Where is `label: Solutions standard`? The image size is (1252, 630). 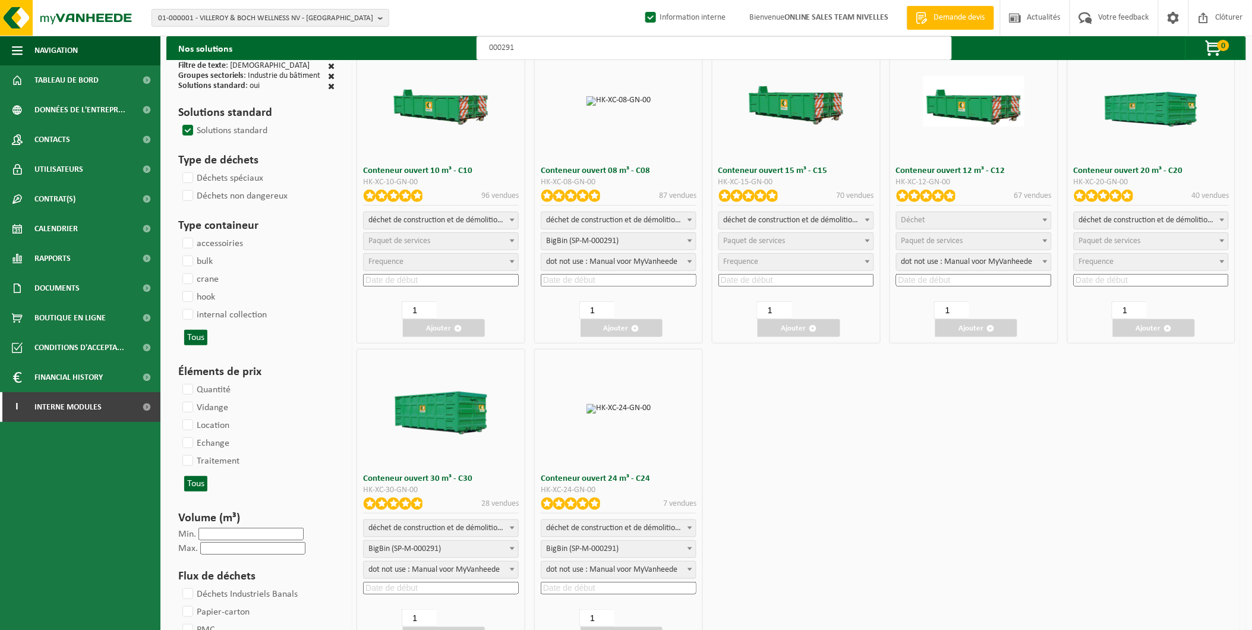
label: Solutions standard is located at coordinates (223, 131).